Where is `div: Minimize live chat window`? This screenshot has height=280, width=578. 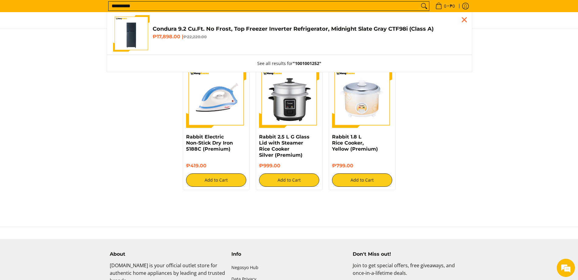 div: Minimize live chat window is located at coordinates (107, 10).